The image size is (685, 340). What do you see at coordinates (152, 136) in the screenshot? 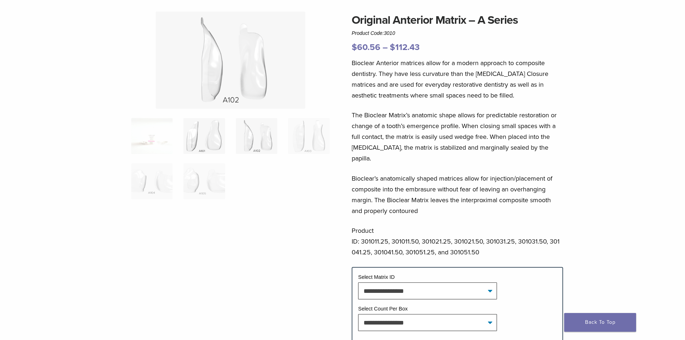
I see `img: Anterior-Original-A-Series-Matrices-324x324.jpg` at bounding box center [152, 136].